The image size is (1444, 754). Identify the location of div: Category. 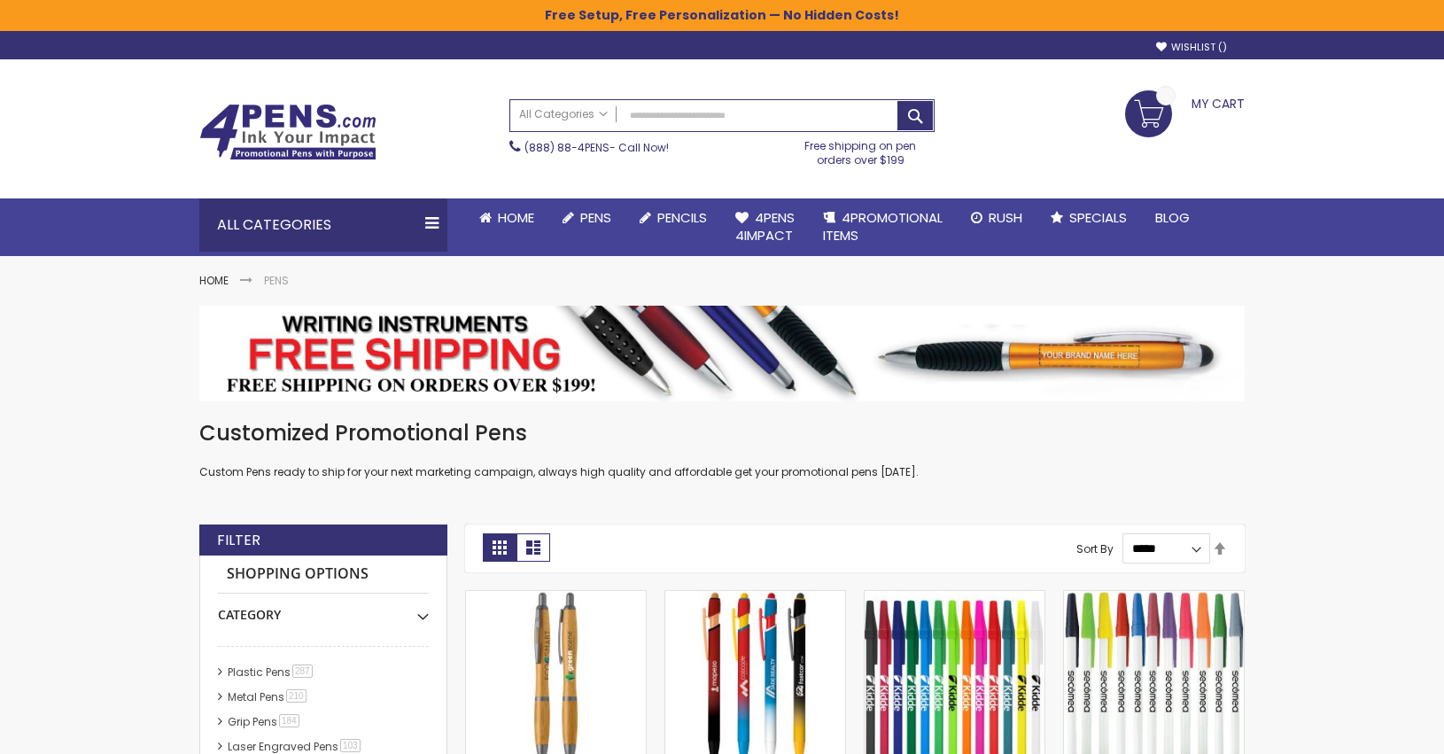
(323, 609).